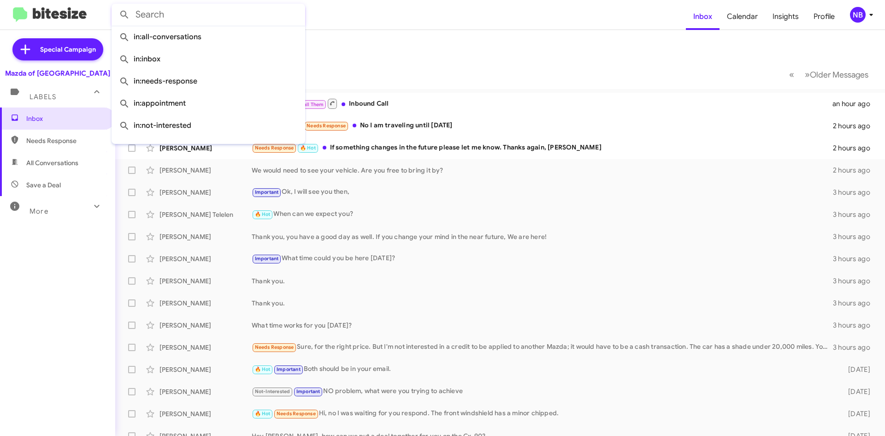 The image size is (885, 436). What do you see at coordinates (542, 103) in the screenshot?
I see `div: Inbound Call` at bounding box center [542, 103].